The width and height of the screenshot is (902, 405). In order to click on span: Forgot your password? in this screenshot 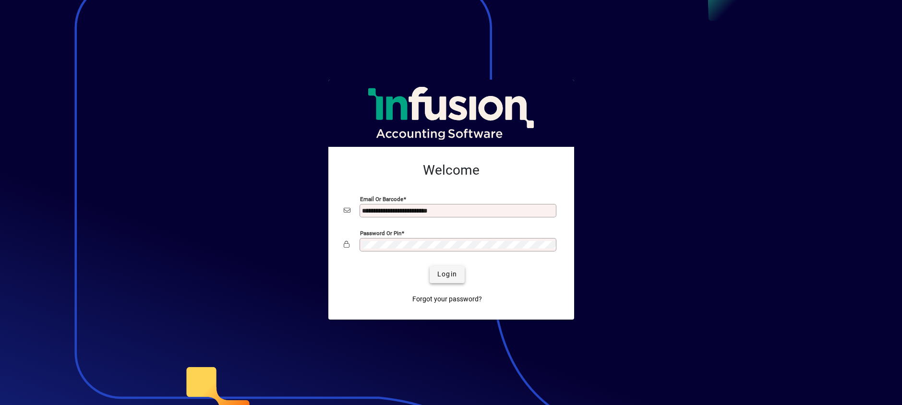, I will do `click(447, 299)`.